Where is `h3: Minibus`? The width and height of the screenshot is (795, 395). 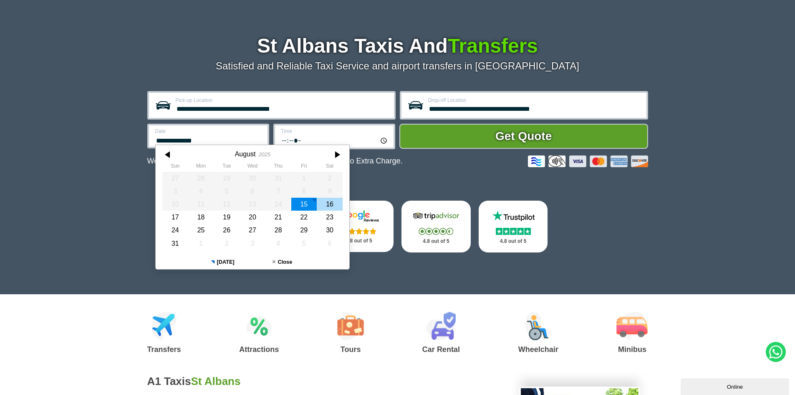 h3: Minibus is located at coordinates (632, 349).